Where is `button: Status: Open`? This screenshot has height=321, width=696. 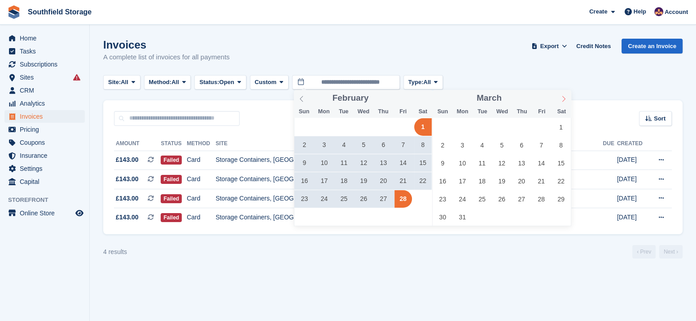 button: Status: Open is located at coordinates (220, 82).